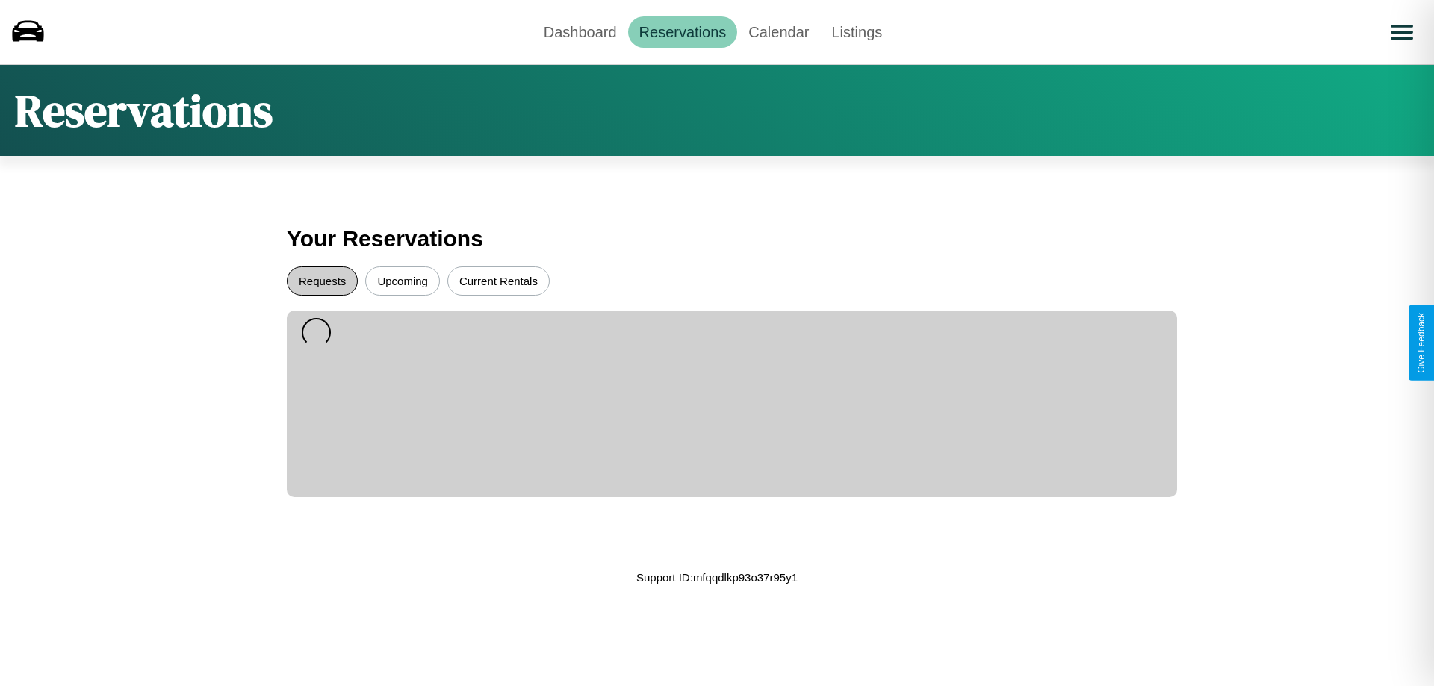 The image size is (1434, 686). I want to click on a: Dashboard, so click(580, 32).